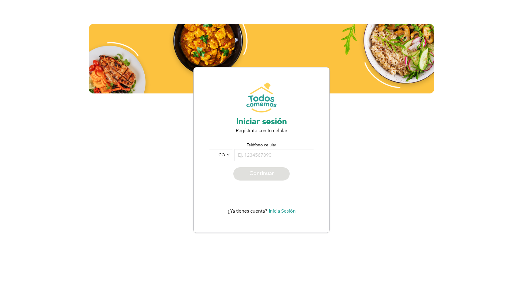  Describe the element at coordinates (282, 211) in the screenshot. I see `span: Inicia Sesión` at that location.